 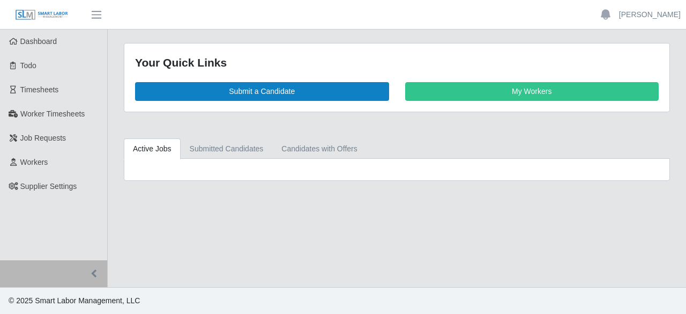 I want to click on img: SLM Logo, so click(x=42, y=15).